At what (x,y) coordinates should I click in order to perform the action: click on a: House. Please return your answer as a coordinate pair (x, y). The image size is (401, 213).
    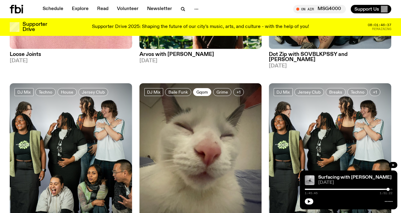
    Looking at the image, I should click on (67, 92).